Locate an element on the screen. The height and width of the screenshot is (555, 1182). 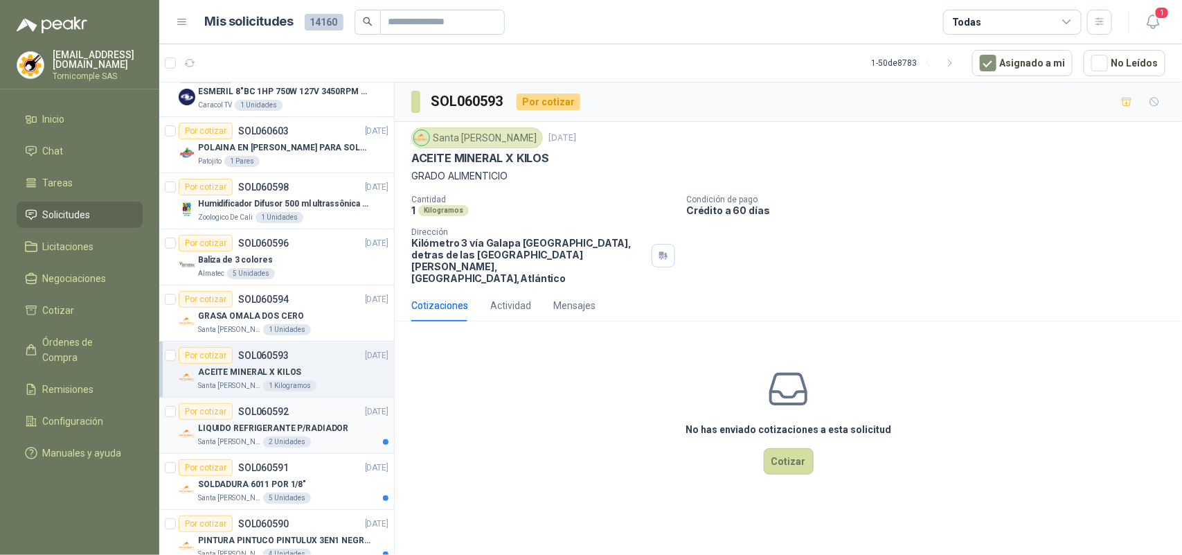
a: Solicitudes is located at coordinates (80, 215).